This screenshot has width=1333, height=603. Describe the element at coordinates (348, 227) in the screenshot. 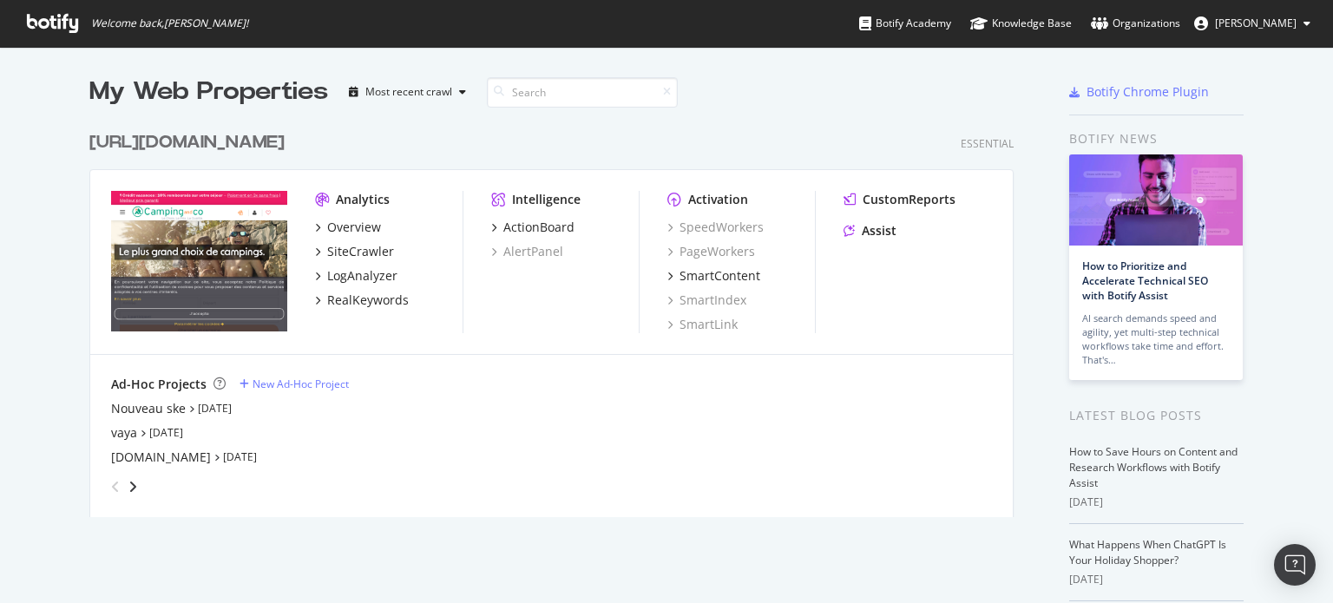

I see `a: Overview` at that location.